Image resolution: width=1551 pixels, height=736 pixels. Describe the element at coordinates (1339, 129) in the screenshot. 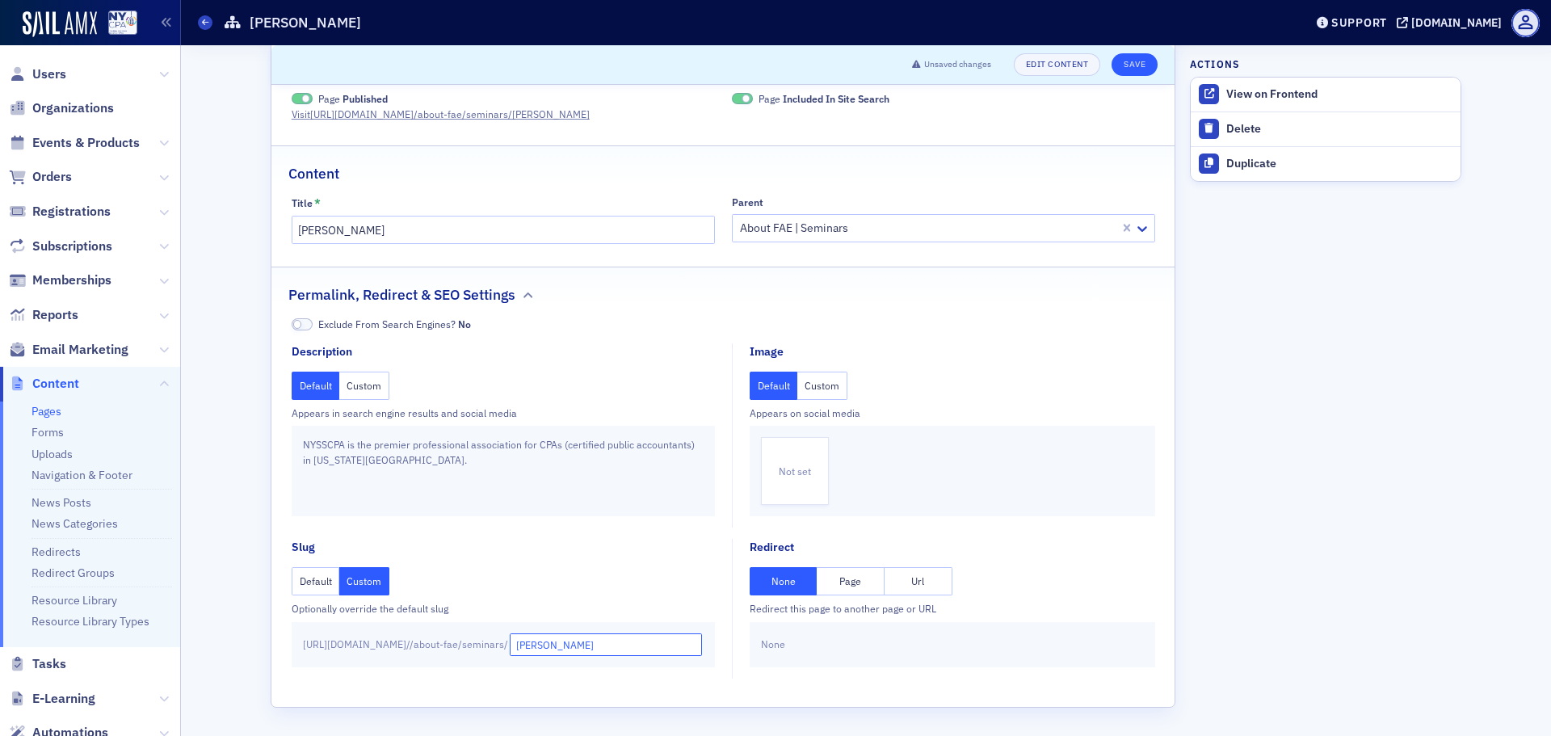

I see `div: Delete` at that location.